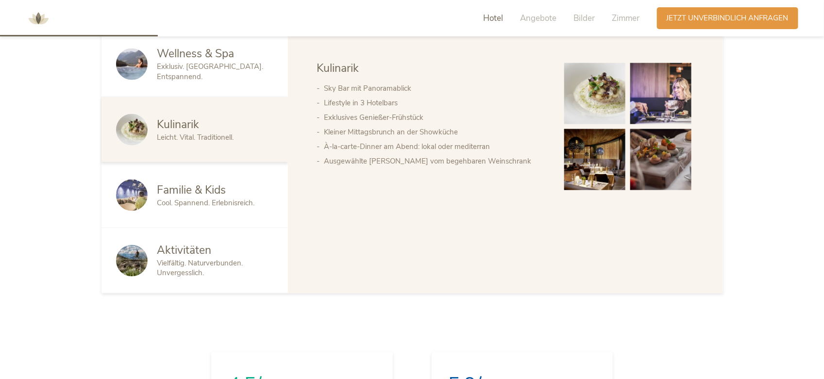  I want to click on span: Cool. Spannend. Erlebnisreich., so click(206, 203).